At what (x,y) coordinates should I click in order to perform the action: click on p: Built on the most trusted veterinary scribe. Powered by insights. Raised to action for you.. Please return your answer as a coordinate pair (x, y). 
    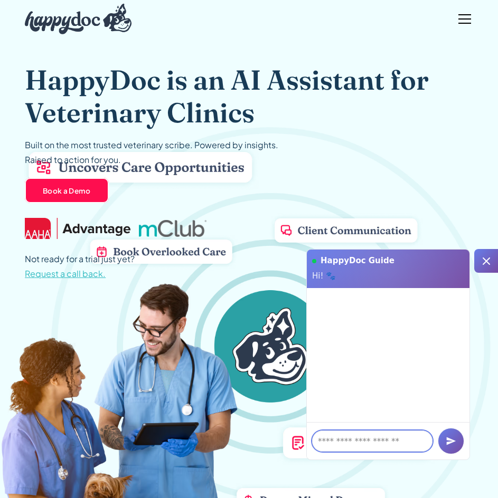
    Looking at the image, I should click on (152, 153).